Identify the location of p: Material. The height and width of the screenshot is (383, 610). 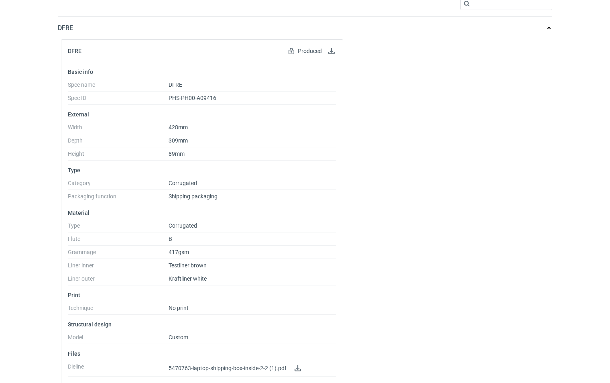
(202, 213).